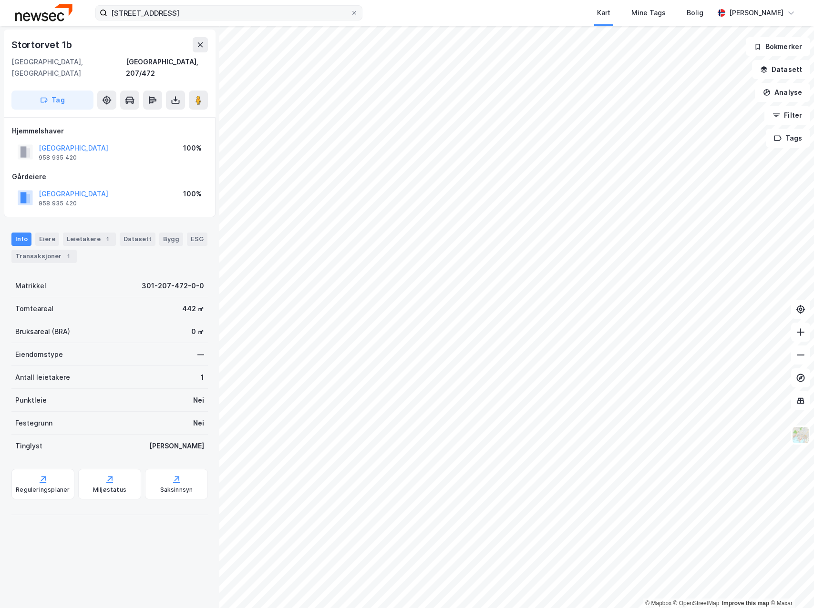  I want to click on div: Reguleringsplaner, so click(42, 490).